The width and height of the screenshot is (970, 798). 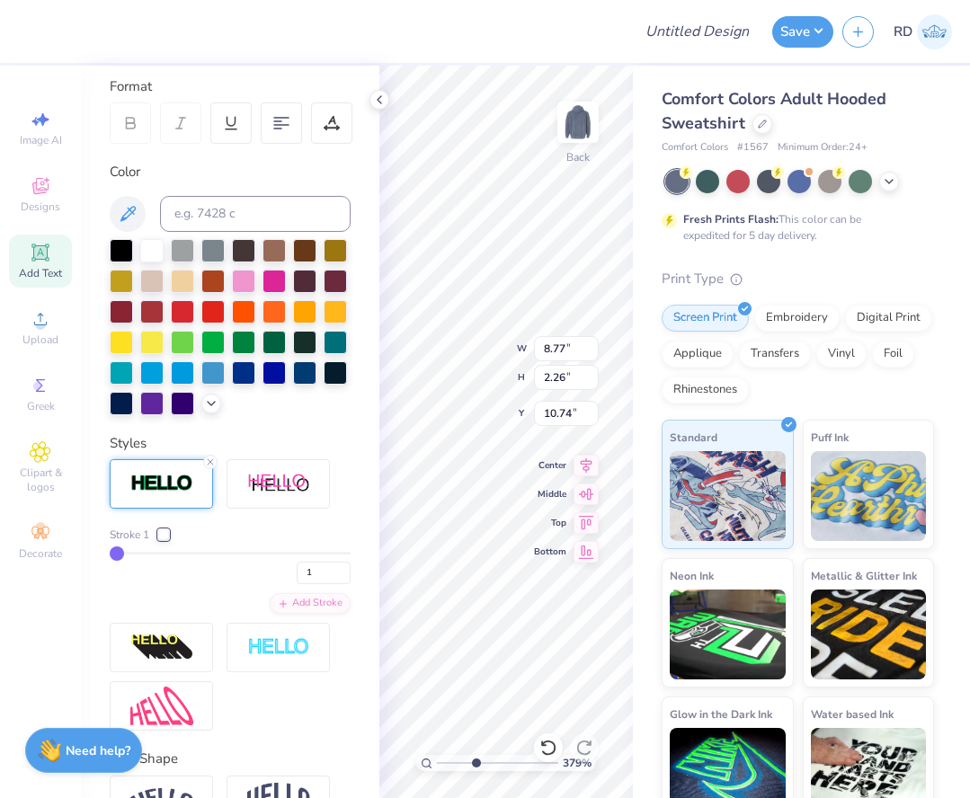 What do you see at coordinates (794, 227) in the screenshot?
I see `div: This color can be expedited for 5 day delivery.` at bounding box center [794, 227].